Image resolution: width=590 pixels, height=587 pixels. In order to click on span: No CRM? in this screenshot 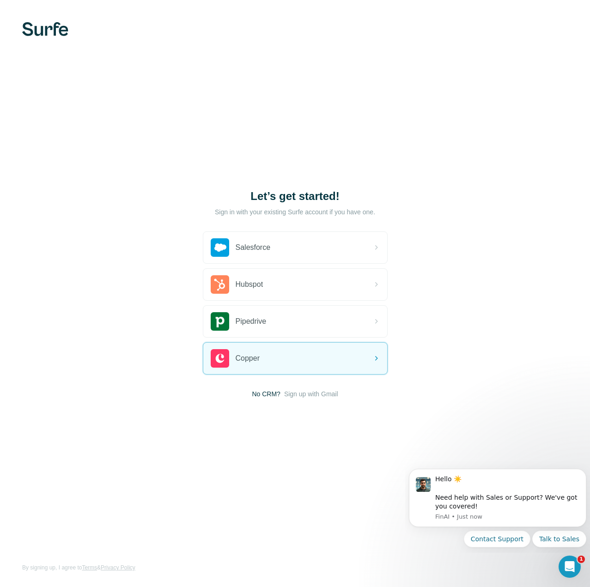, I will do `click(266, 394)`.